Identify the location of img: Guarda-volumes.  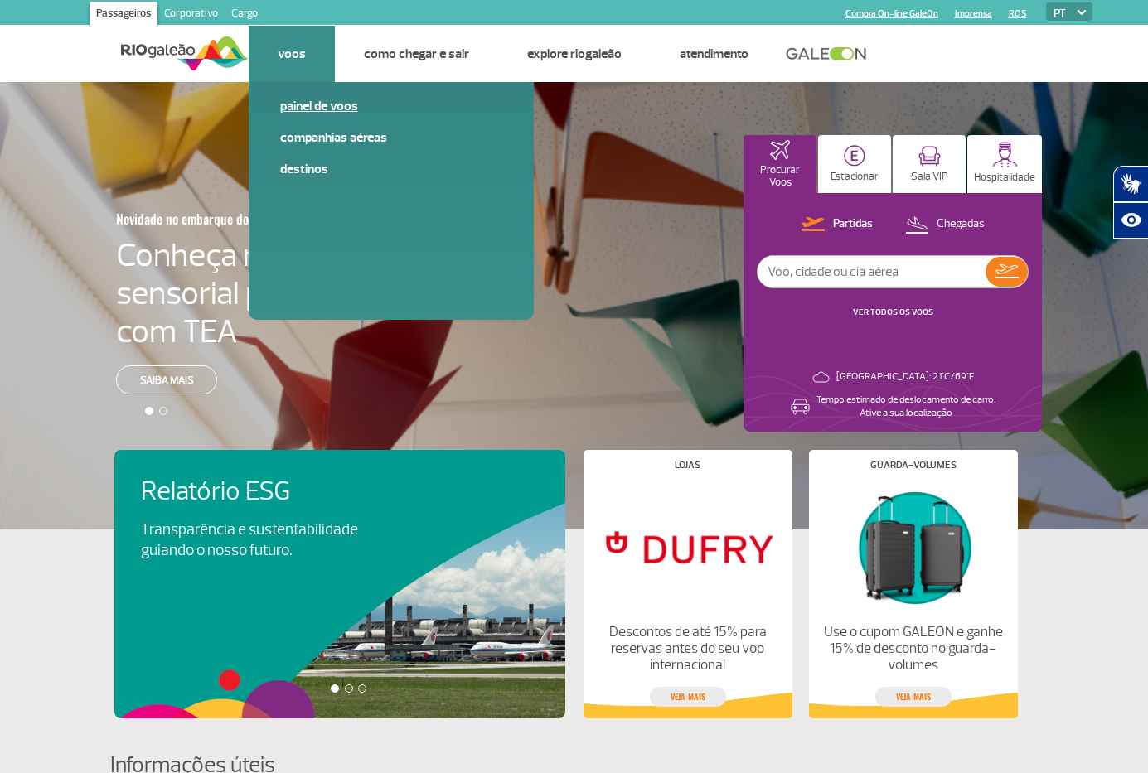
(913, 547).